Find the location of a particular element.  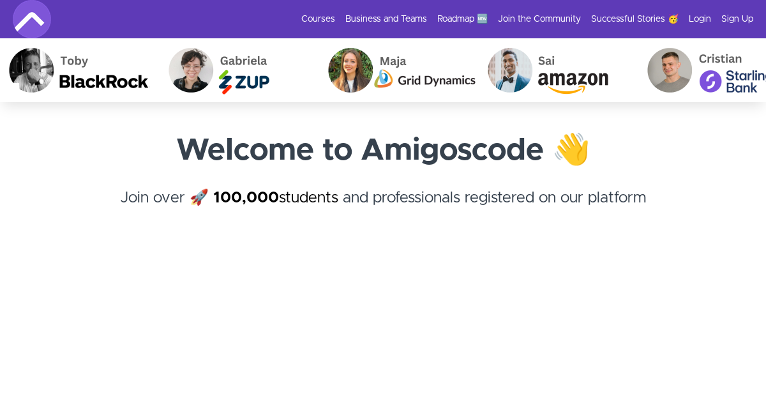

a: Sign Up is located at coordinates (737, 19).